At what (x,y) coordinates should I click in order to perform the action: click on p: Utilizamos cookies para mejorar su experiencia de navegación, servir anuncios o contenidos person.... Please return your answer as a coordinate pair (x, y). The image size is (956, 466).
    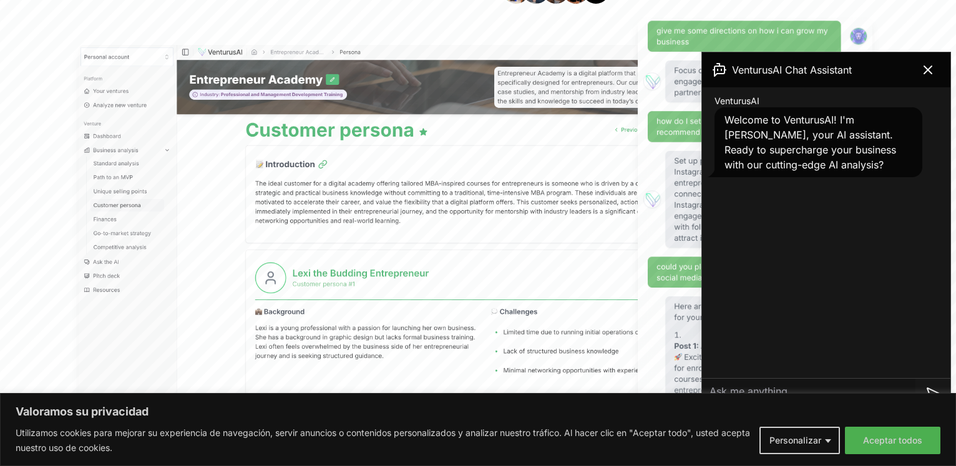
    Looking at the image, I should click on (382, 440).